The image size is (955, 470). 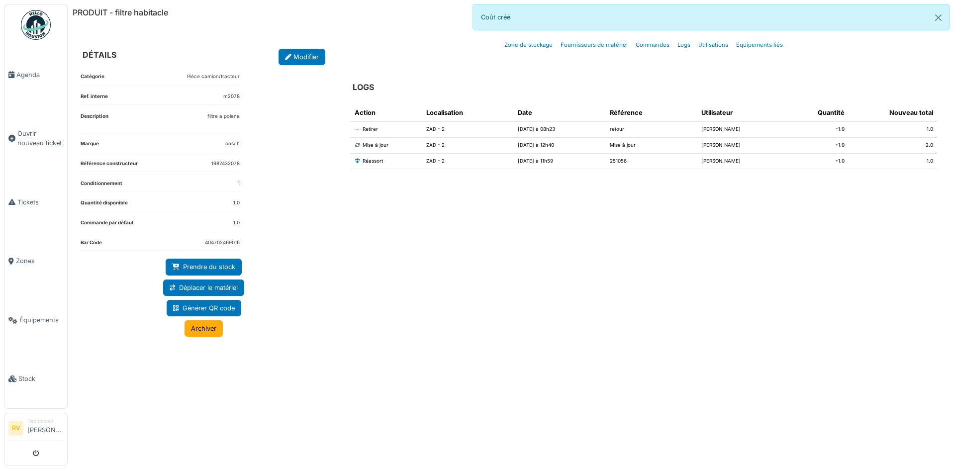 What do you see at coordinates (203, 287) in the screenshot?
I see `a: Déplacer le matériel` at bounding box center [203, 287].